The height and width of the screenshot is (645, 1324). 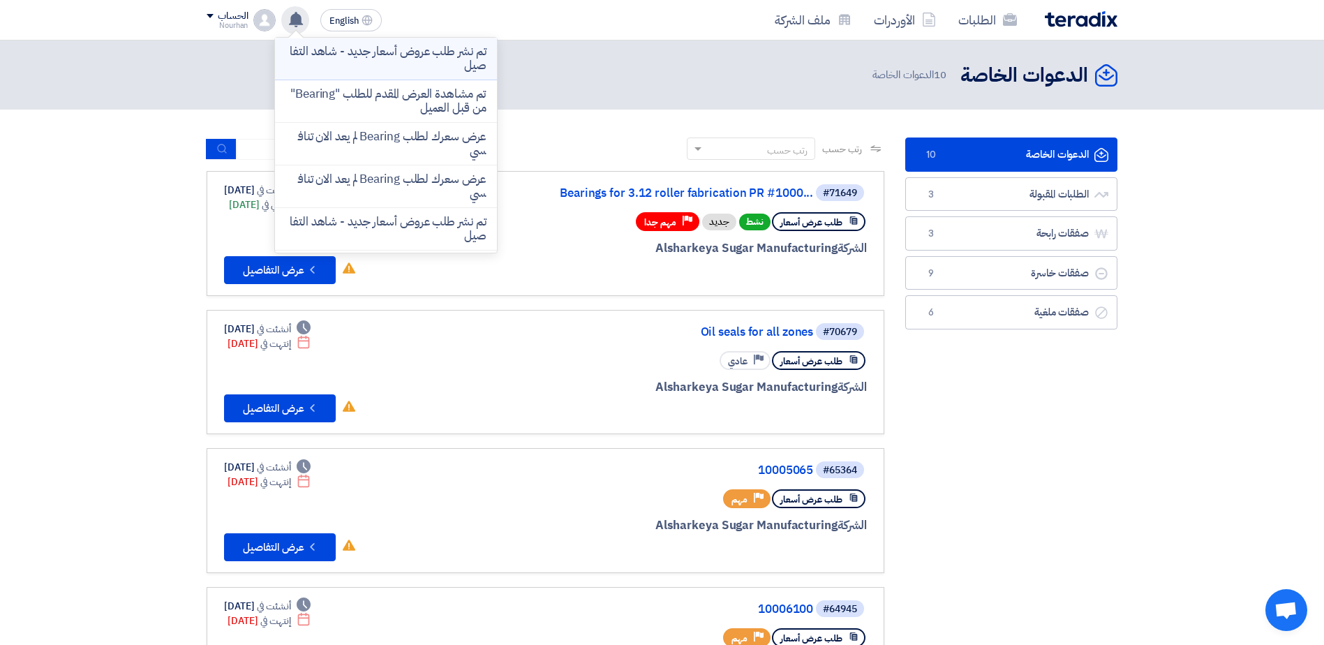 What do you see at coordinates (839, 193) in the screenshot?
I see `div: #71649` at bounding box center [839, 193].